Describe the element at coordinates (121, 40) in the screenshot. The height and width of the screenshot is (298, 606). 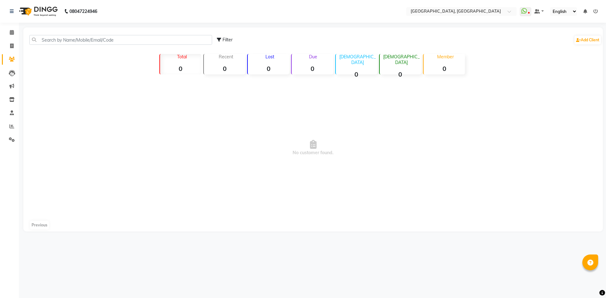
I see `input: Search by Name/Mobile/Email/Code` at that location.